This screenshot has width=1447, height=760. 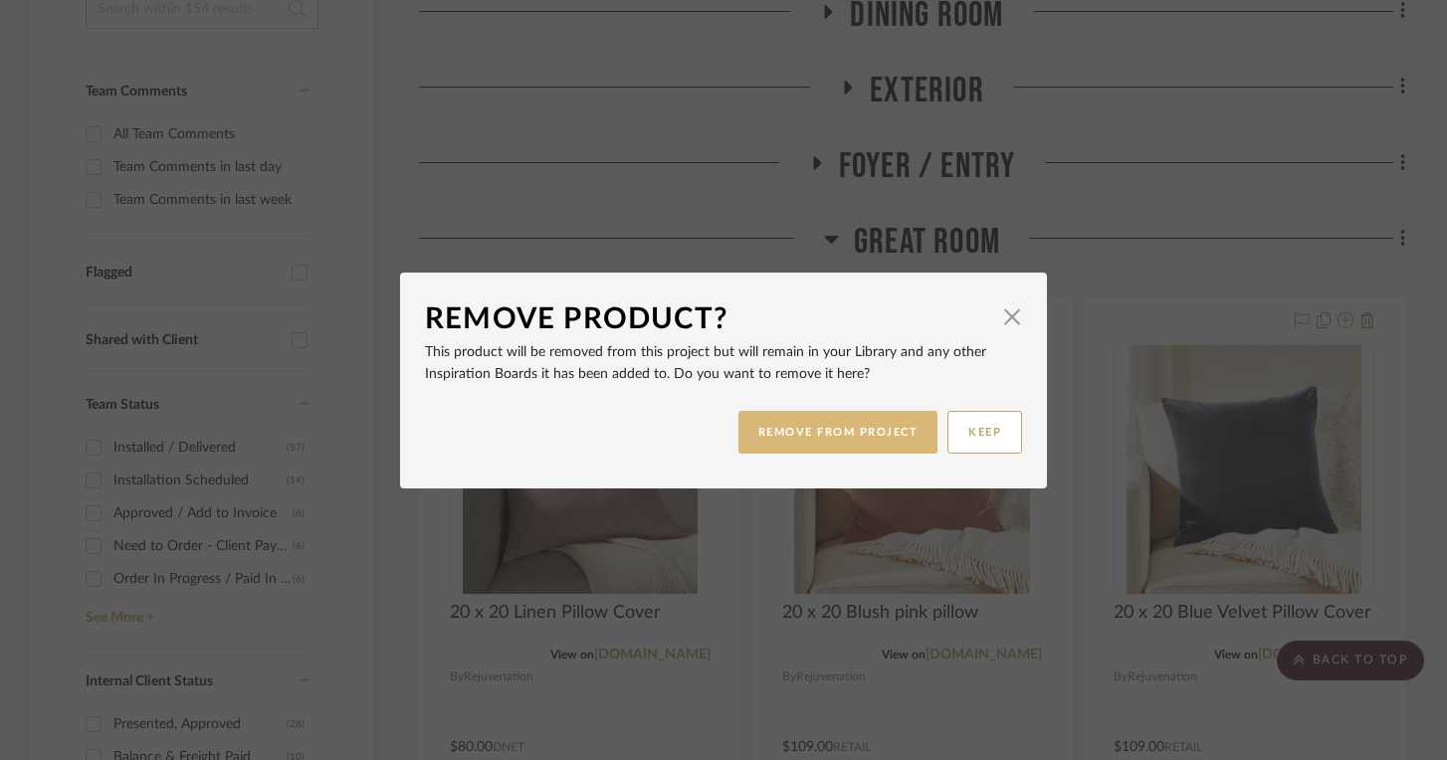 I want to click on button: Close, so click(x=1012, y=317).